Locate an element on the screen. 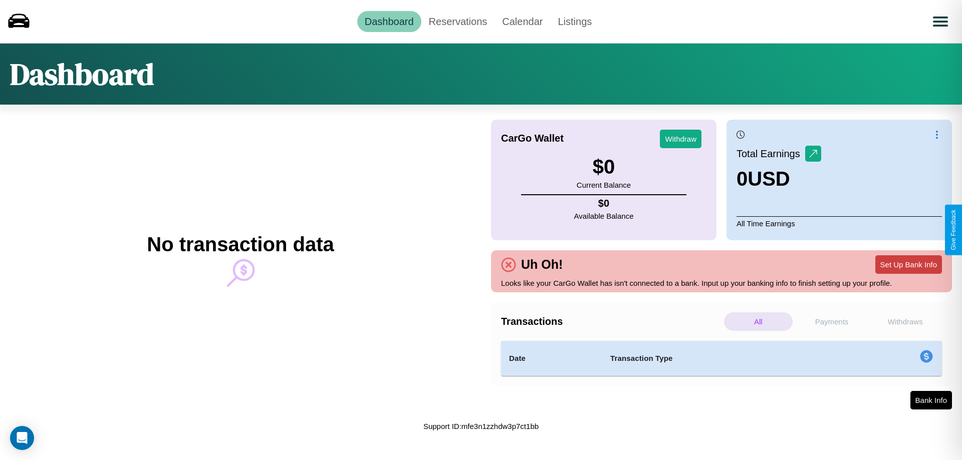 This screenshot has height=460, width=962. a: Reservations is located at coordinates (458, 22).